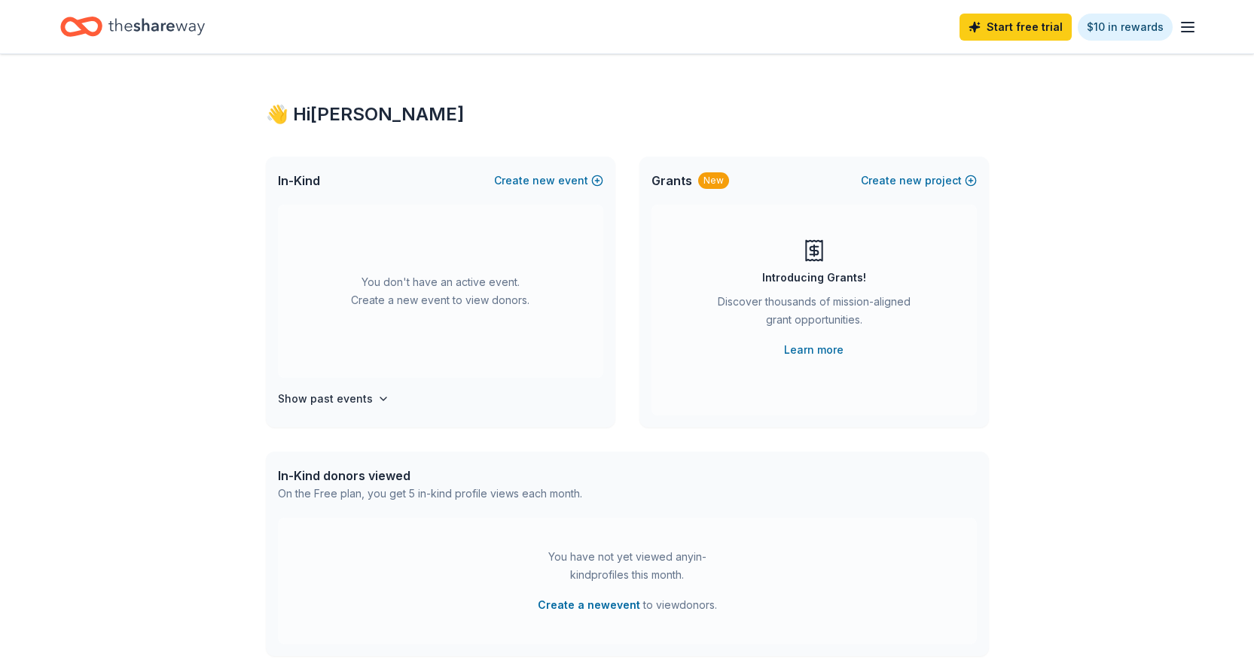 The width and height of the screenshot is (1254, 663). I want to click on button: Create a newevent, so click(589, 605).